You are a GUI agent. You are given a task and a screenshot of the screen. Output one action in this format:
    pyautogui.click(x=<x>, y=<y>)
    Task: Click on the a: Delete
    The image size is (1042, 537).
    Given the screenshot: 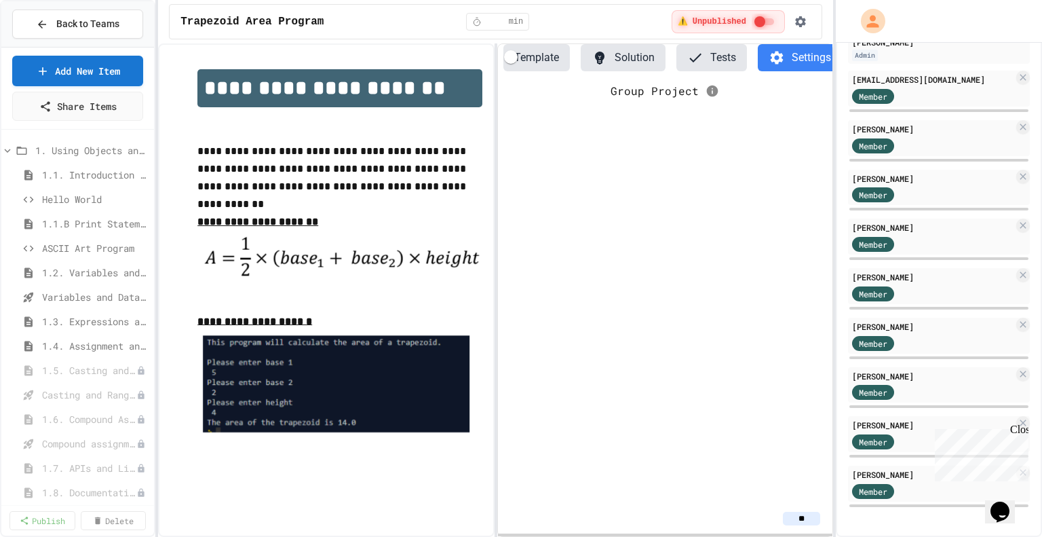 What is the action you would take?
    pyautogui.click(x=113, y=520)
    